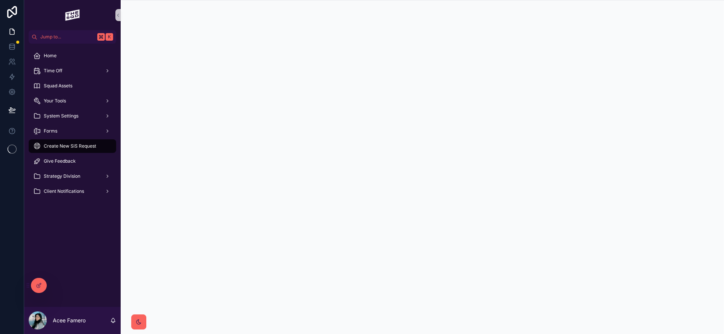  I want to click on span: Jump to..., so click(67, 37).